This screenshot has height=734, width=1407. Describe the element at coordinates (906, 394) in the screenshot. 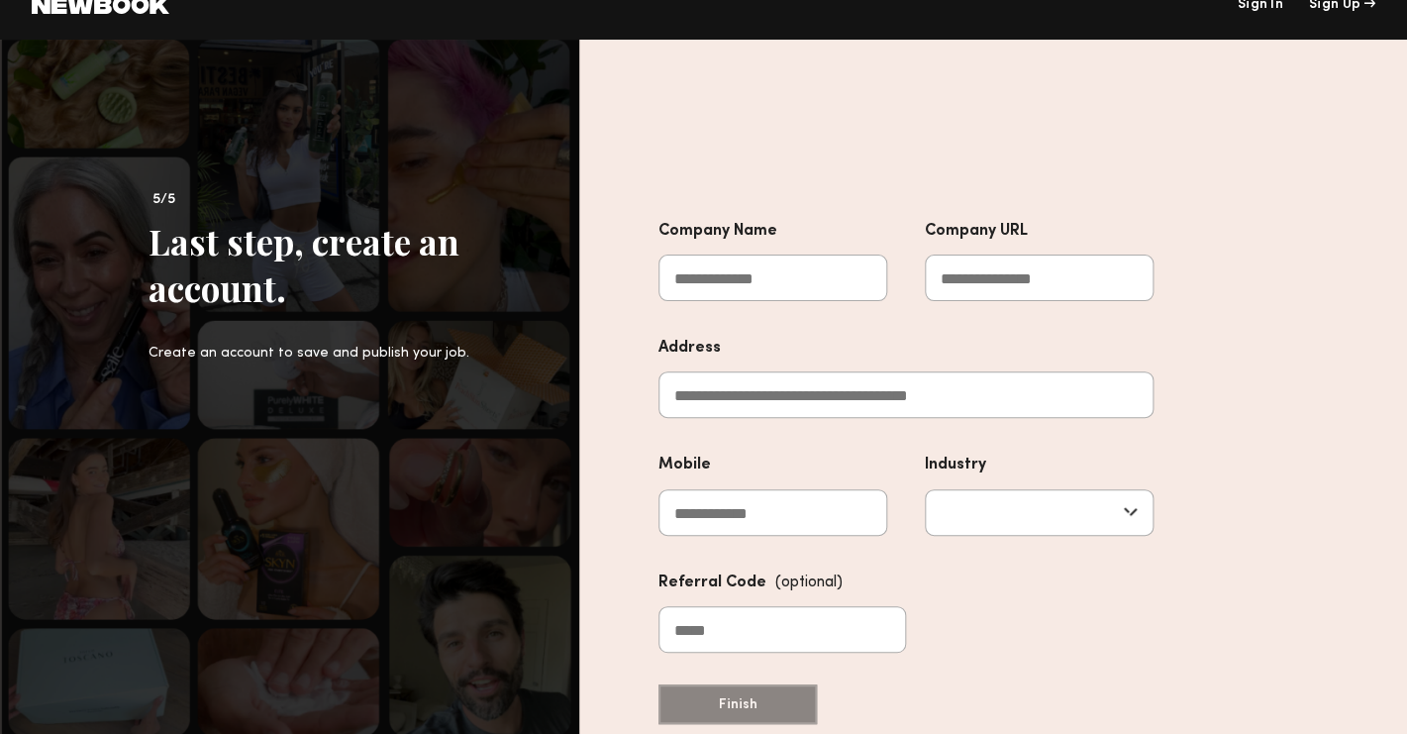

I see `input: Address` at that location.